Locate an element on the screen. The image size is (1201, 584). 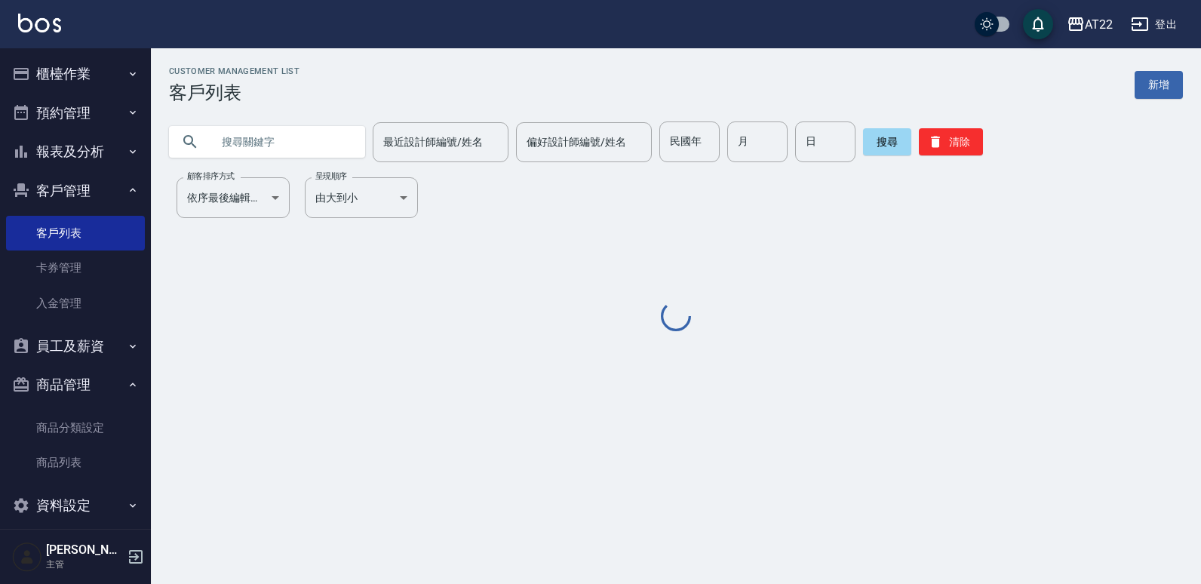
p: 主管 is located at coordinates (84, 564).